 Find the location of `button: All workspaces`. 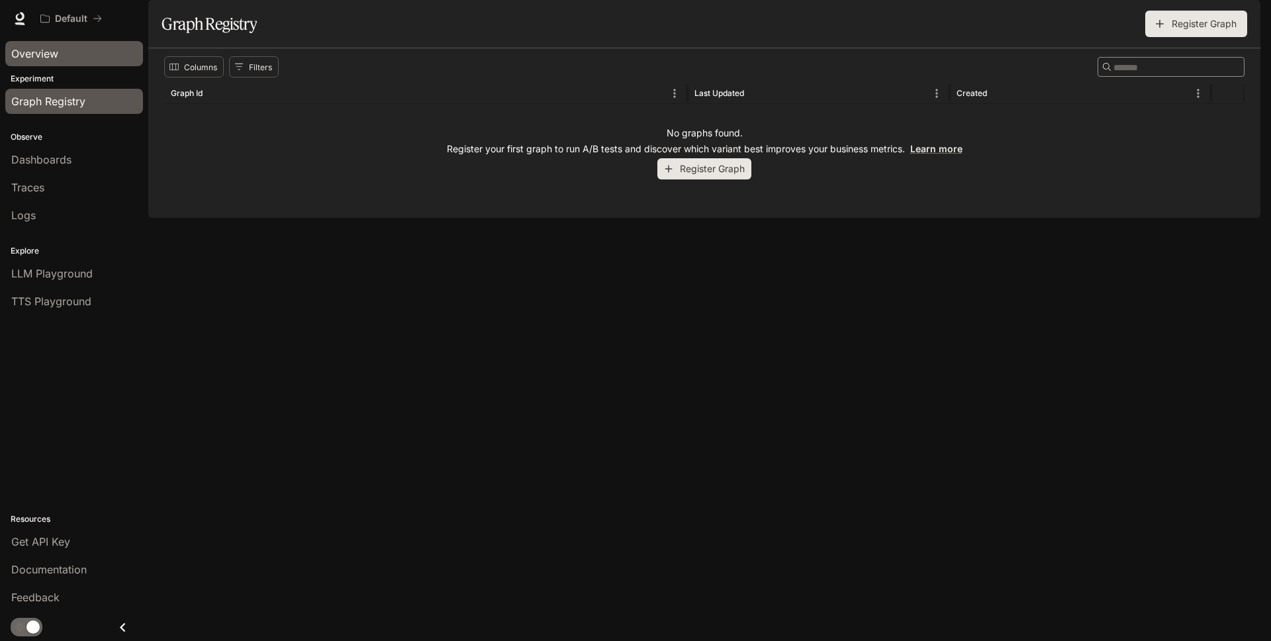

button: All workspaces is located at coordinates (71, 19).